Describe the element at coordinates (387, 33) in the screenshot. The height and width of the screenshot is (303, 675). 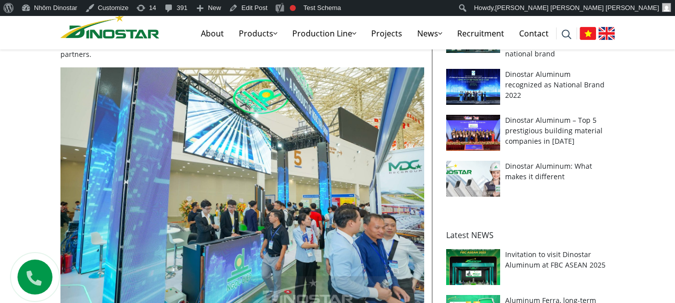
I see `a: Projects` at that location.